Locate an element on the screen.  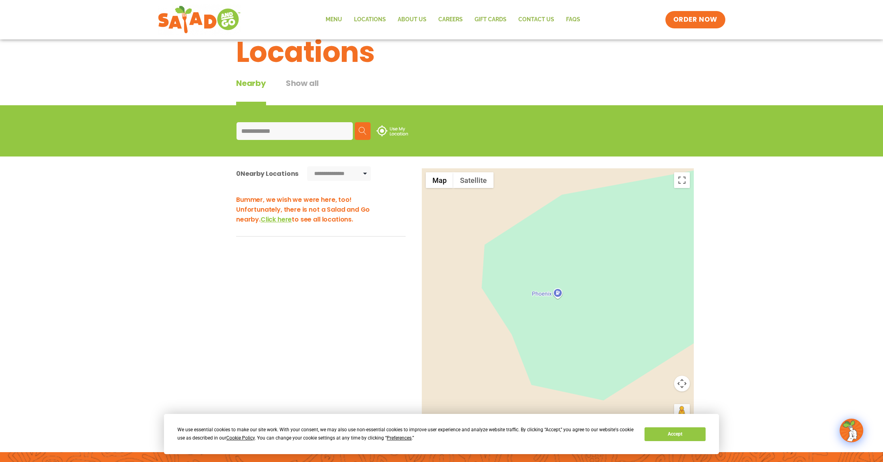
button: Show street map is located at coordinates (439, 180).